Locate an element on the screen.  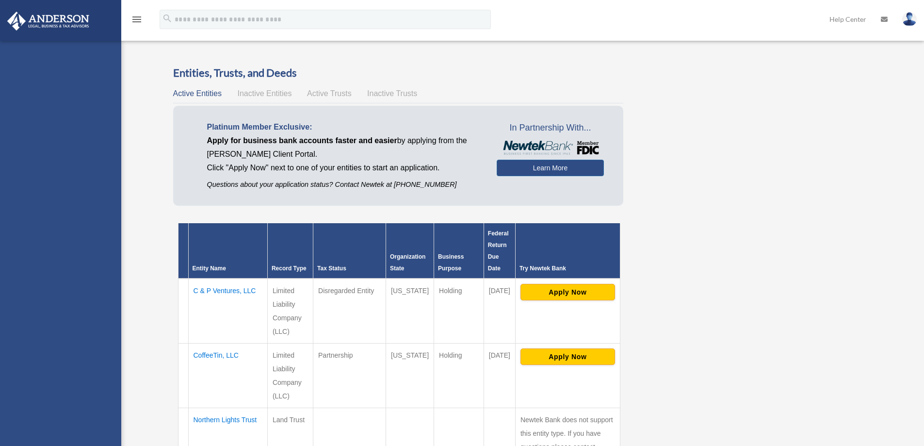
i: search is located at coordinates (167, 18).